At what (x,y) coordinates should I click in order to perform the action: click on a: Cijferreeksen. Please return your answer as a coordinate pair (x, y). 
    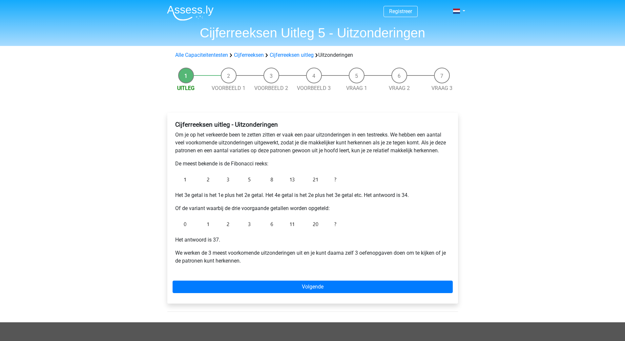
    Looking at the image, I should click on (249, 55).